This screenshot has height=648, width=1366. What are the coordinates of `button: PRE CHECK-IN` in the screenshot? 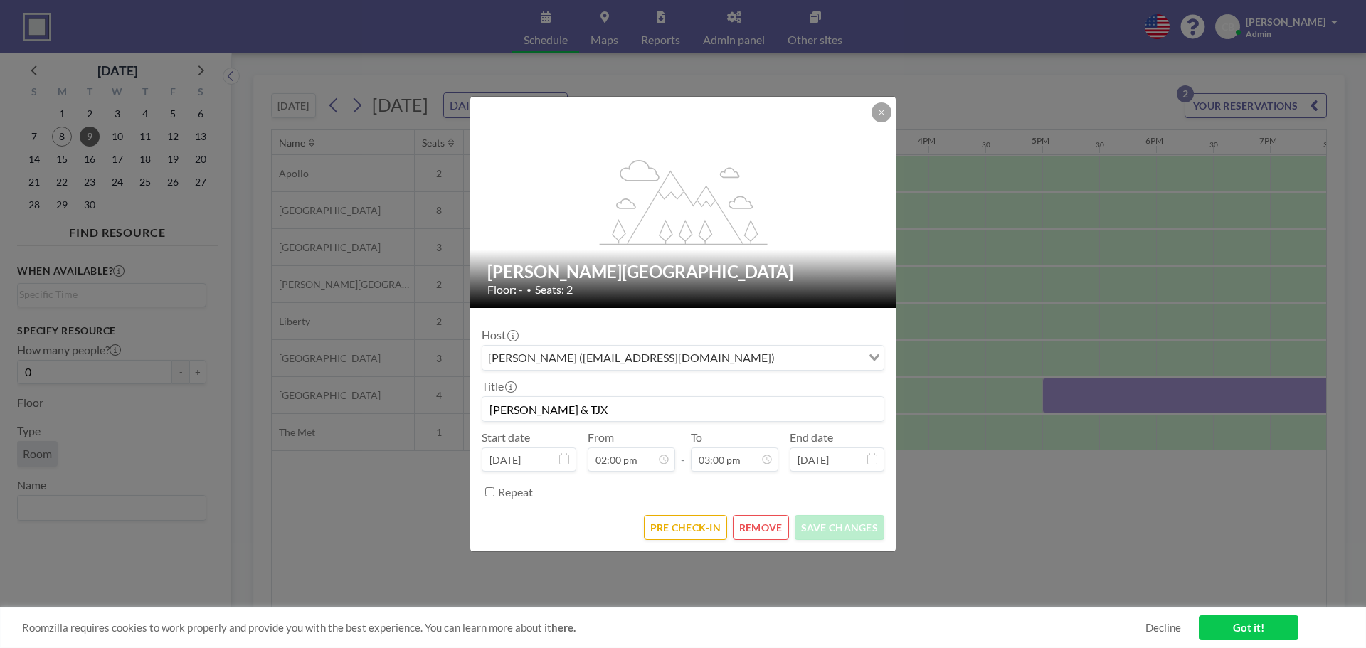 It's located at (685, 527).